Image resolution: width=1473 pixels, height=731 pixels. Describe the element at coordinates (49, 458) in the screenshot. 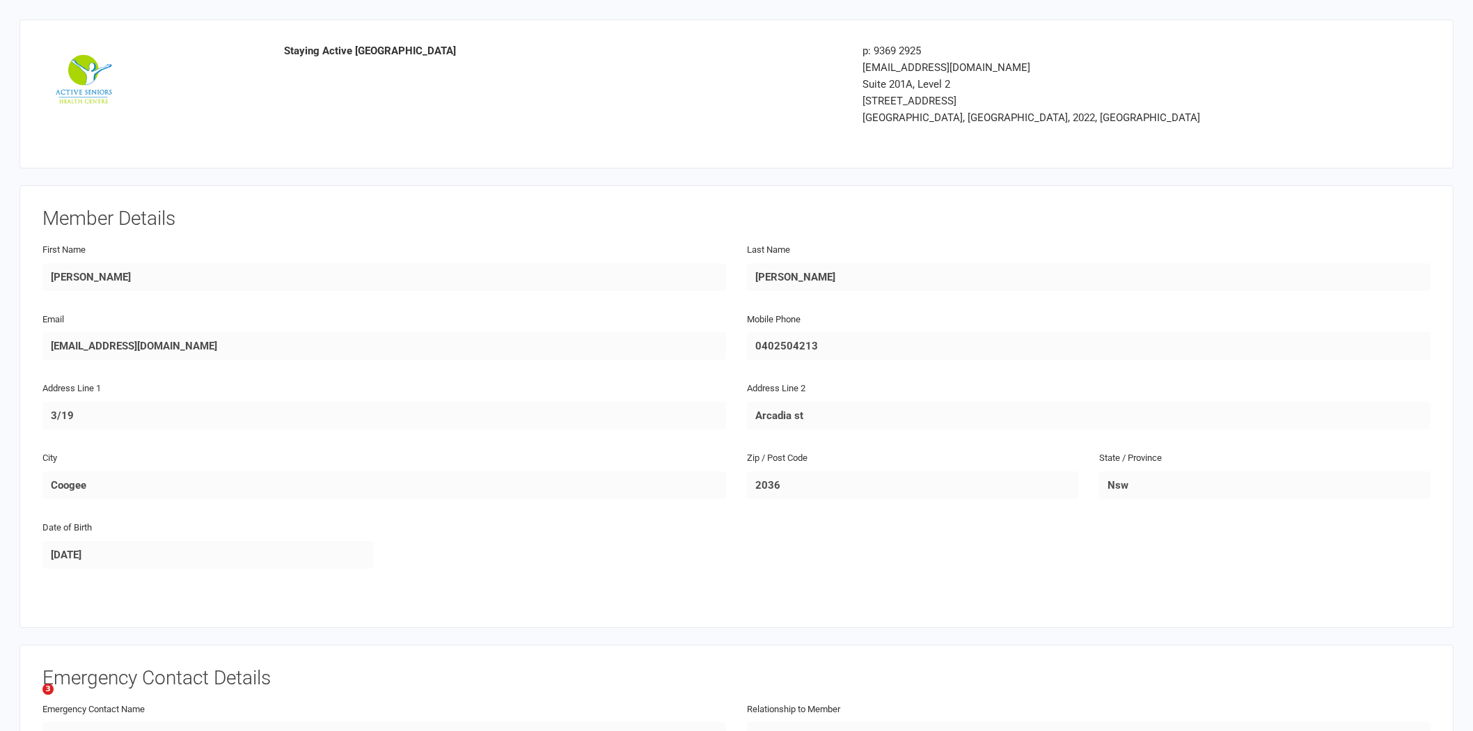

I see `label: City` at that location.